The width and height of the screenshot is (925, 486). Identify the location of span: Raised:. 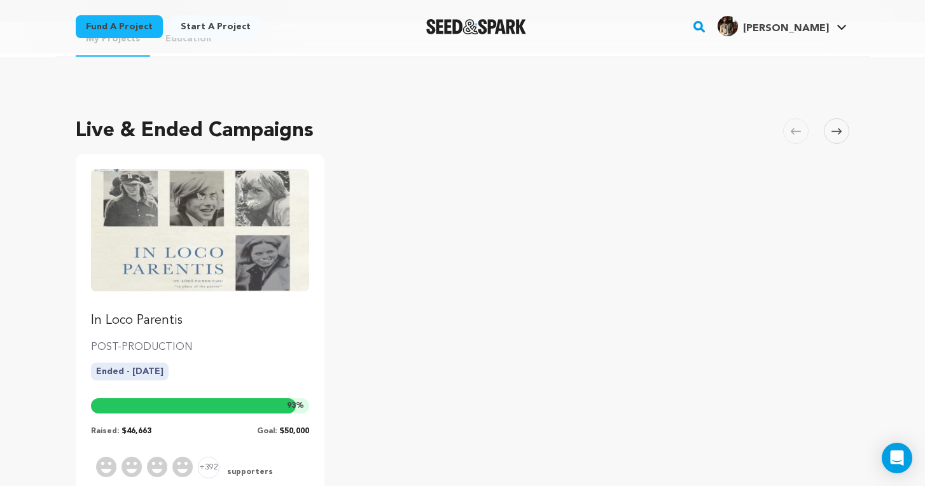
(105, 431).